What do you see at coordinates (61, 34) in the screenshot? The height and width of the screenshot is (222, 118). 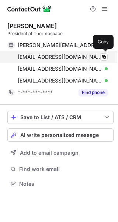 I see `div: President at Thermospace` at bounding box center [61, 34].